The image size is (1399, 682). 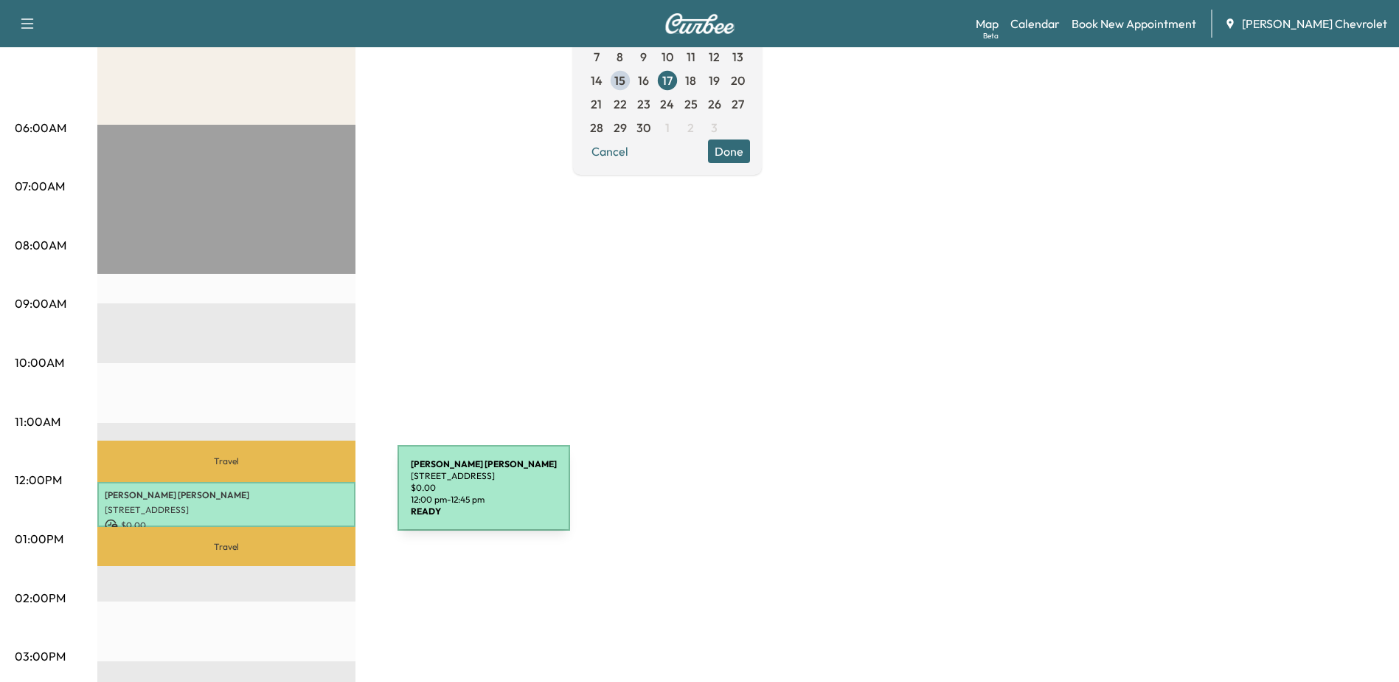 I want to click on span: 26, so click(x=715, y=104).